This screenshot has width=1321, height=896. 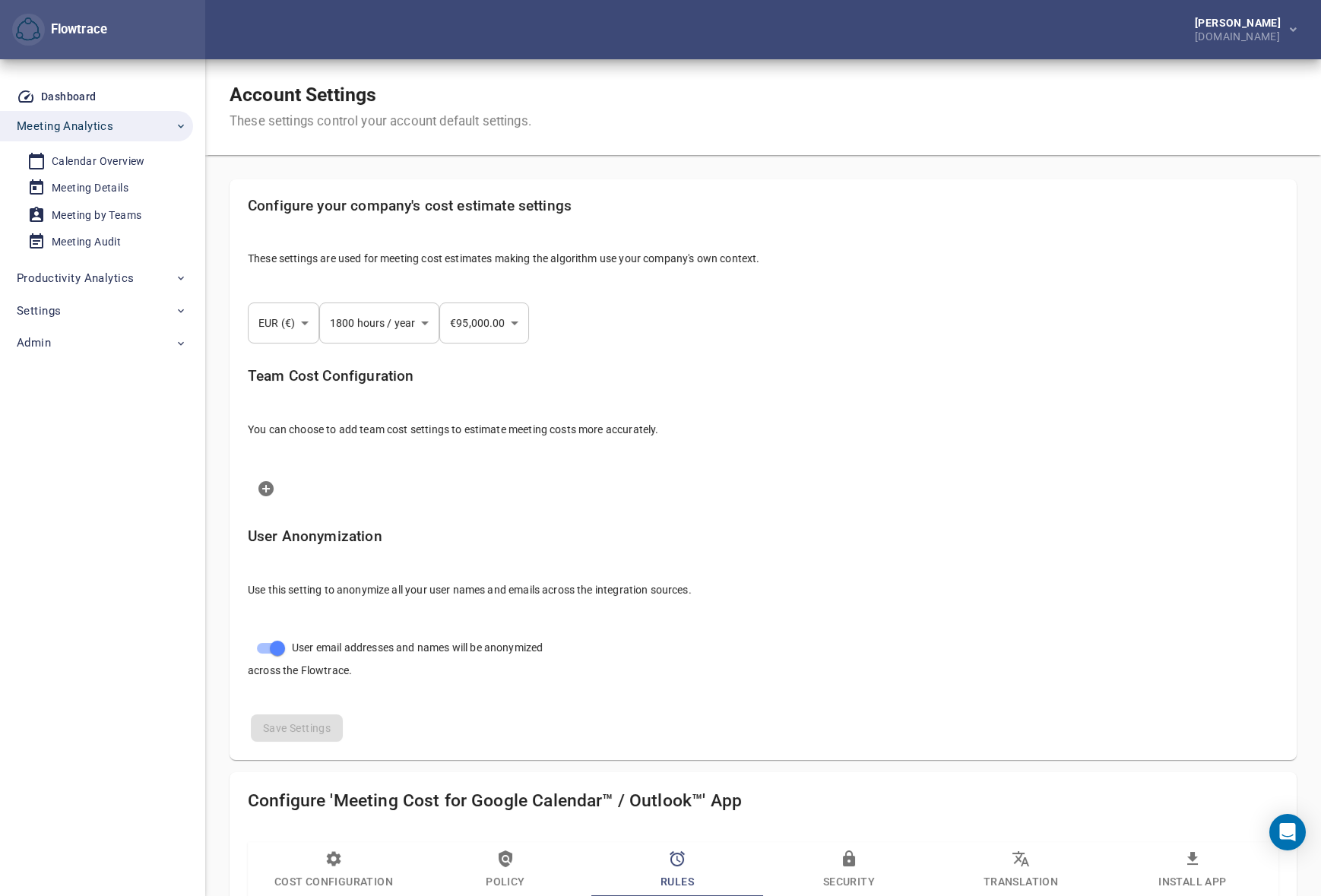 I want to click on div: Open Intercom Messenger, so click(x=1287, y=832).